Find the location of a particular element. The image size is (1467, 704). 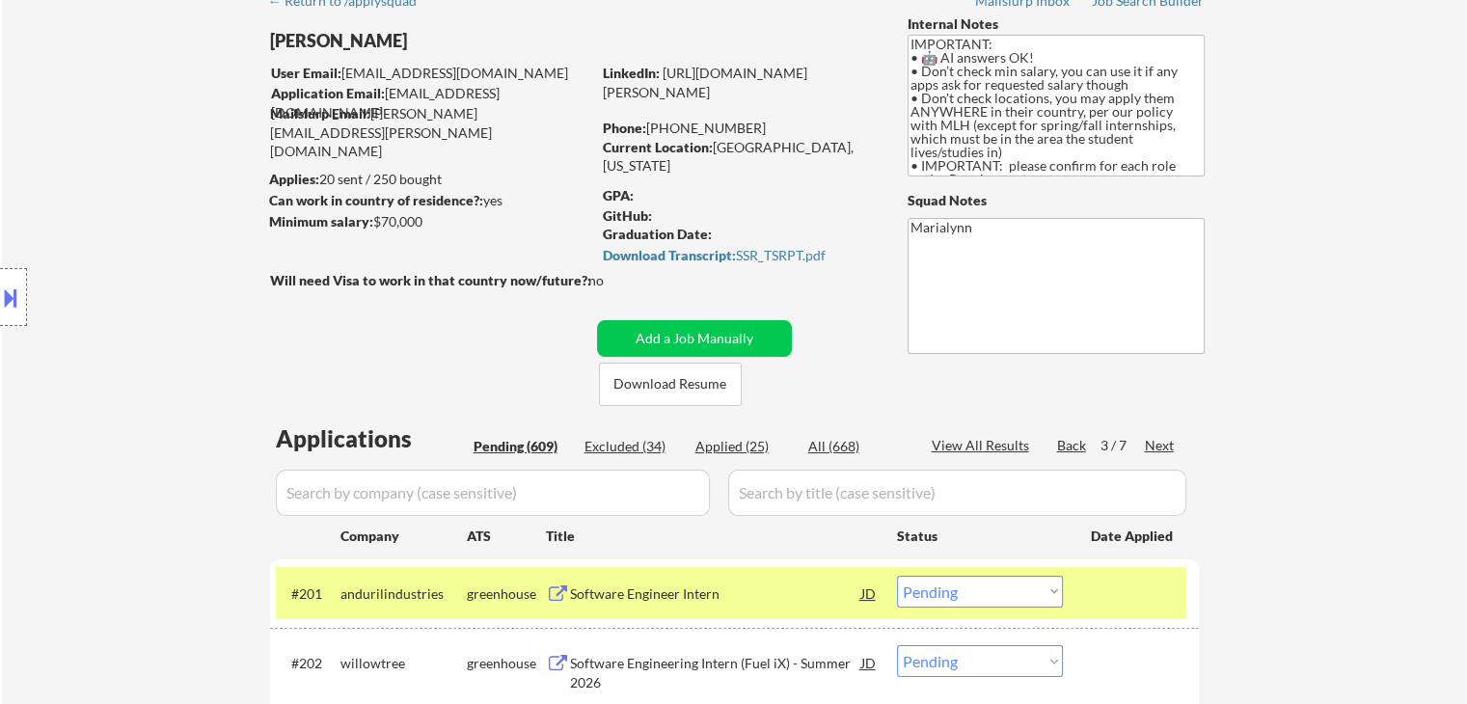

div: Date Applied is located at coordinates (1133, 536).